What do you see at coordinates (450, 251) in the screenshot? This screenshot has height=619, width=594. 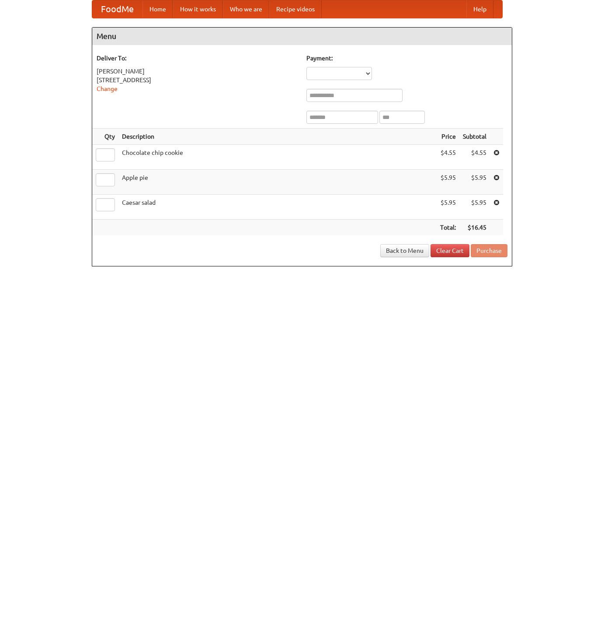 I see `a: Clear Cart` at bounding box center [450, 251].